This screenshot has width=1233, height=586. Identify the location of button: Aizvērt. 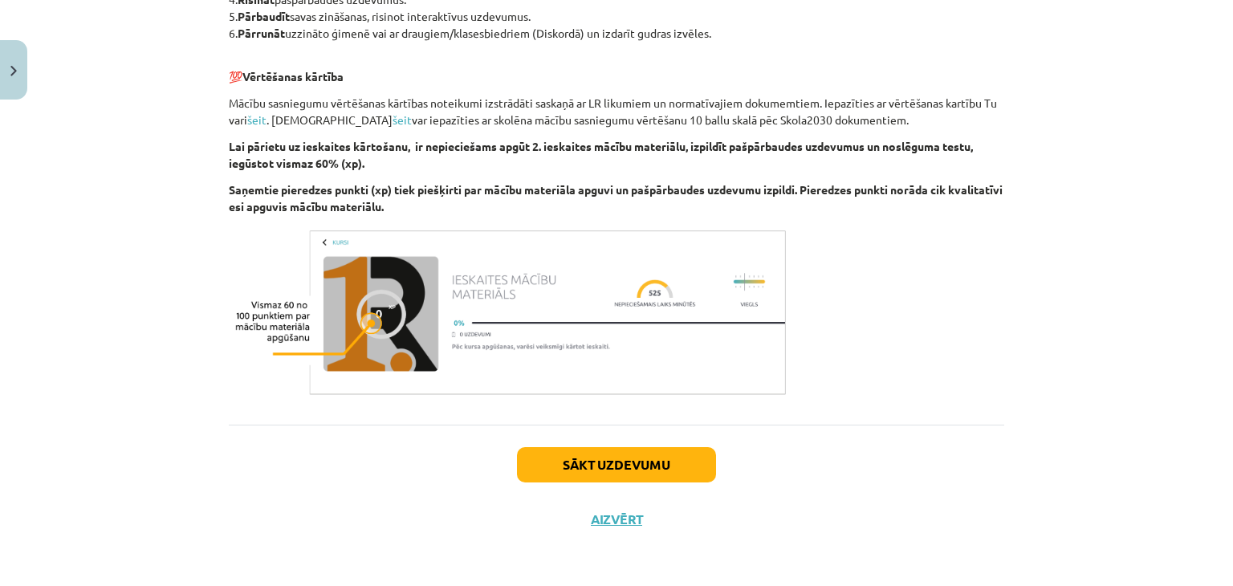
(617, 520).